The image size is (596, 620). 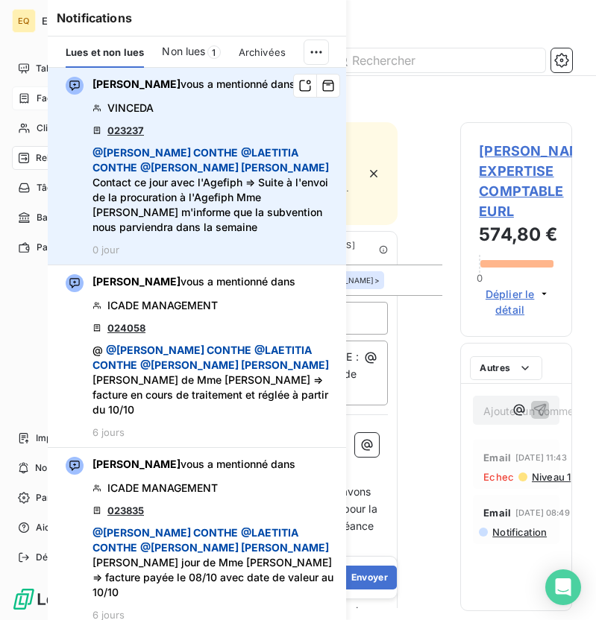 What do you see at coordinates (106, 250) in the screenshot?
I see `span: 0 jour` at bounding box center [106, 250].